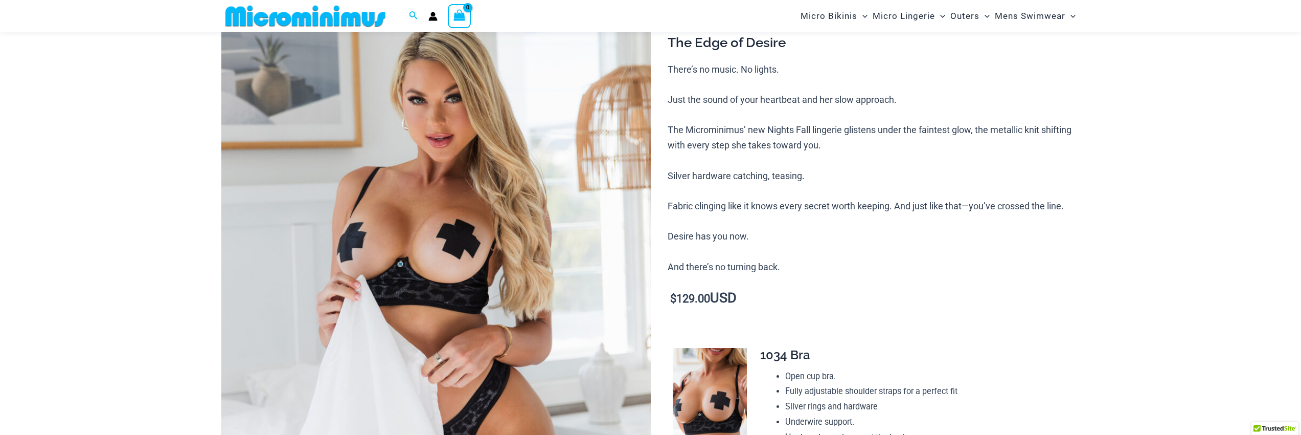 This screenshot has width=1301, height=435. What do you see at coordinates (928, 376) in the screenshot?
I see `li: Open cup bra.` at bounding box center [928, 376].